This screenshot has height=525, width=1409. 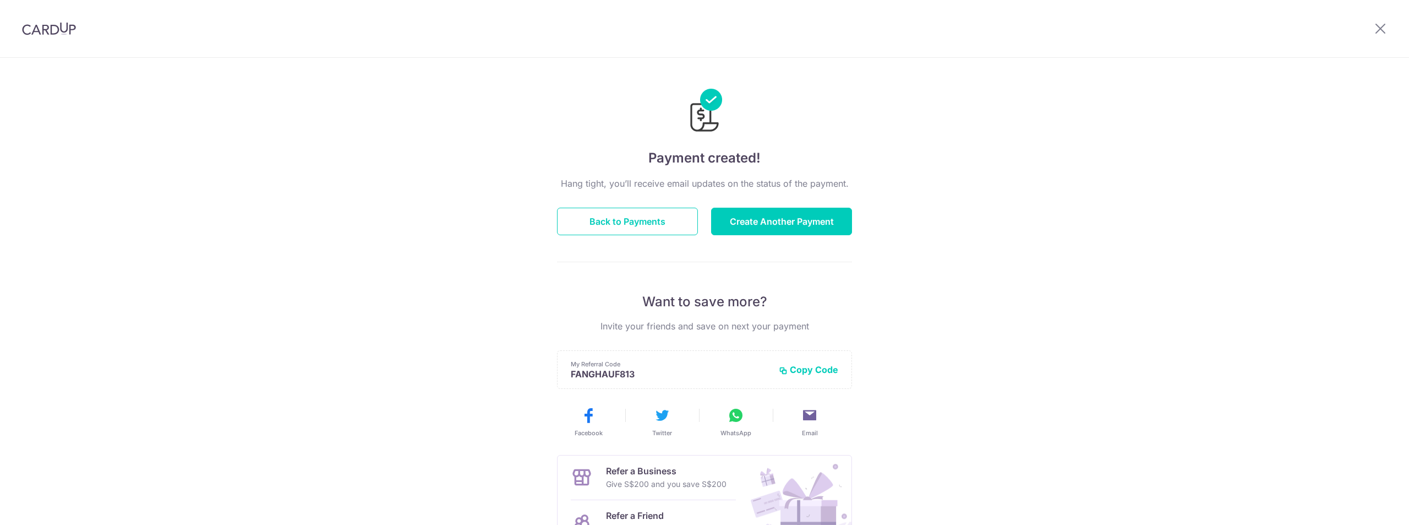 What do you see at coordinates (666, 484) in the screenshot?
I see `p: Give S$200 and you save S$200` at bounding box center [666, 484].